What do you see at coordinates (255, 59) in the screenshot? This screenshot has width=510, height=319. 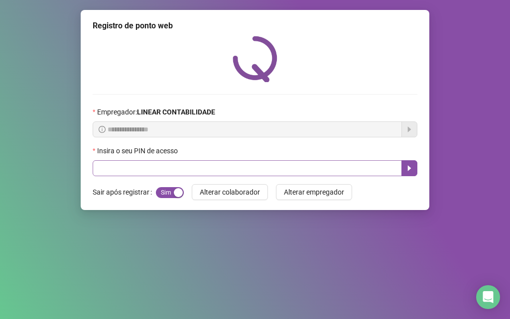 I see `img: QRPoint` at bounding box center [255, 59].